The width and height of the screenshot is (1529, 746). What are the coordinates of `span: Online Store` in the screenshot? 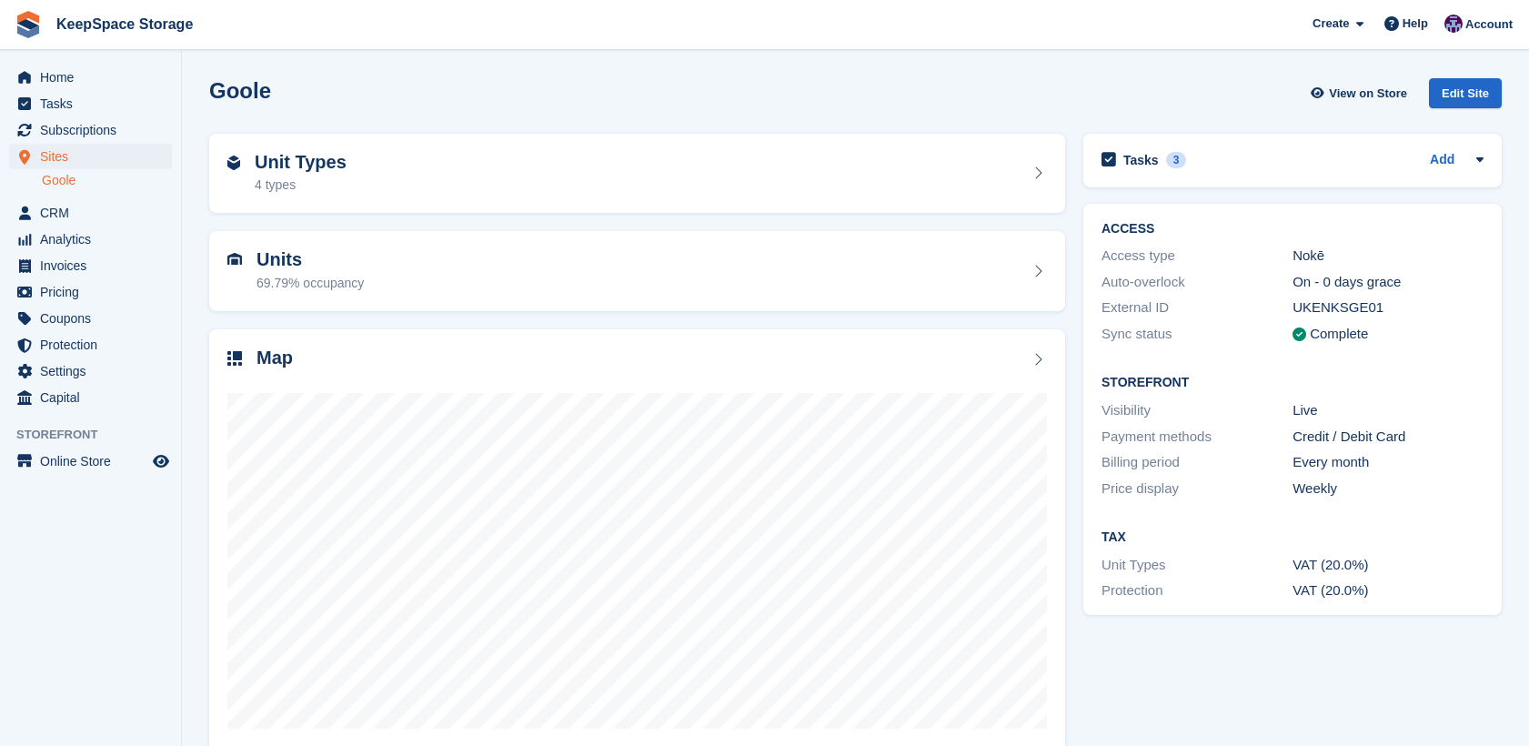 It's located at (95, 461).